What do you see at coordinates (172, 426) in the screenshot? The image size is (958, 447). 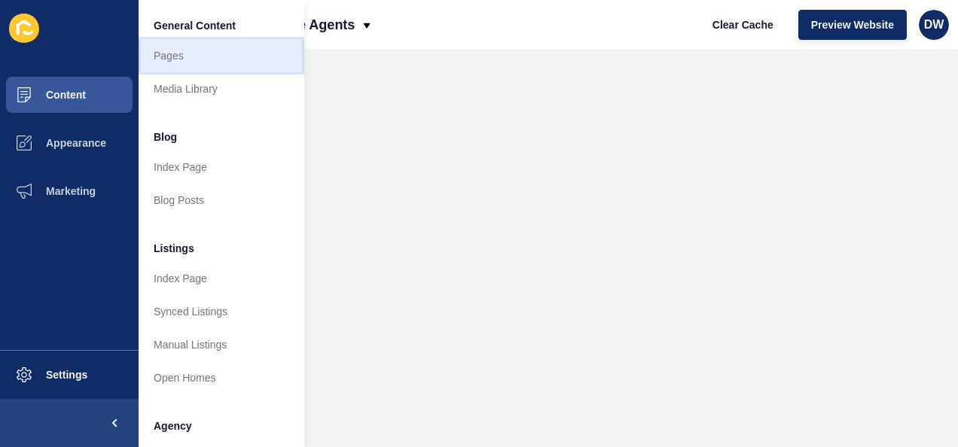 I see `span: Agency` at bounding box center [172, 426].